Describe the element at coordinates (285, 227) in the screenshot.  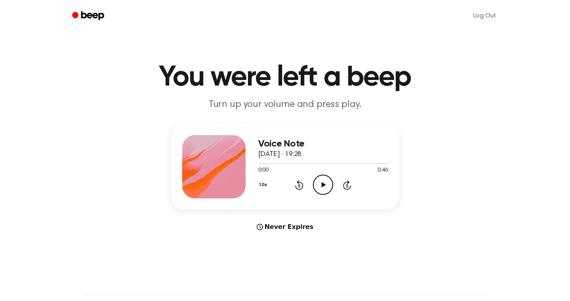
I see `div: Never Expires` at that location.